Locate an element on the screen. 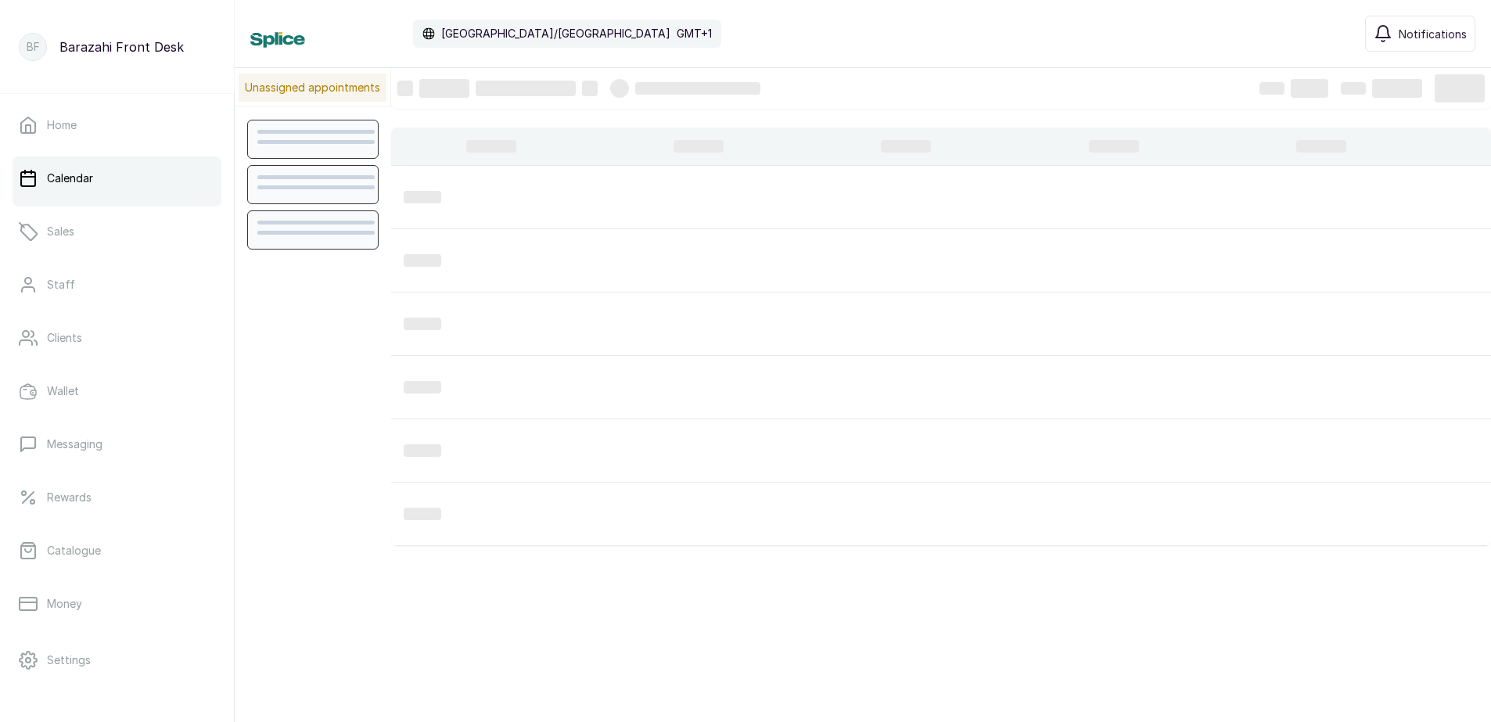 The width and height of the screenshot is (1491, 722). p: Home is located at coordinates (62, 125).